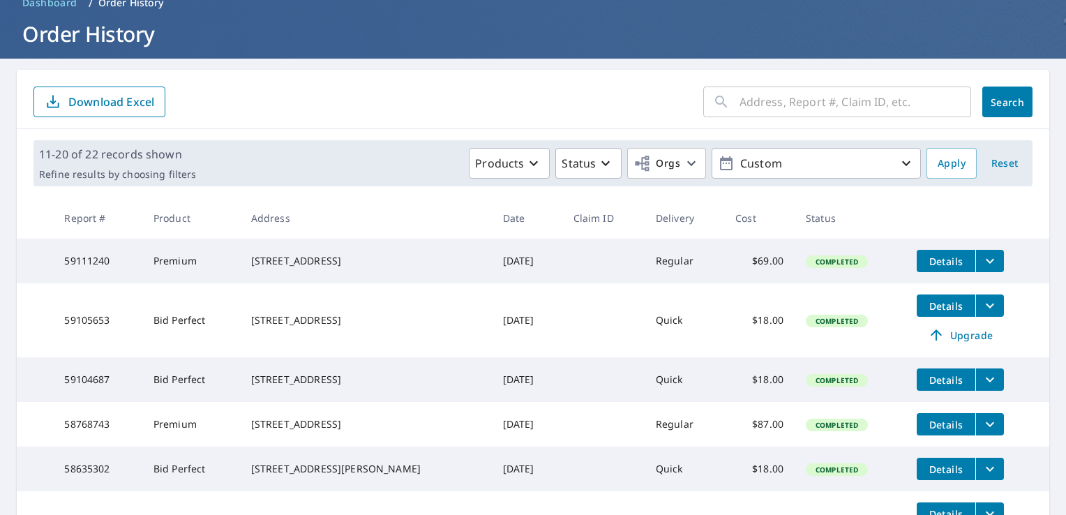 This screenshot has height=515, width=1066. What do you see at coordinates (946, 469) in the screenshot?
I see `button: detailsBtn-58635302` at bounding box center [946, 469].